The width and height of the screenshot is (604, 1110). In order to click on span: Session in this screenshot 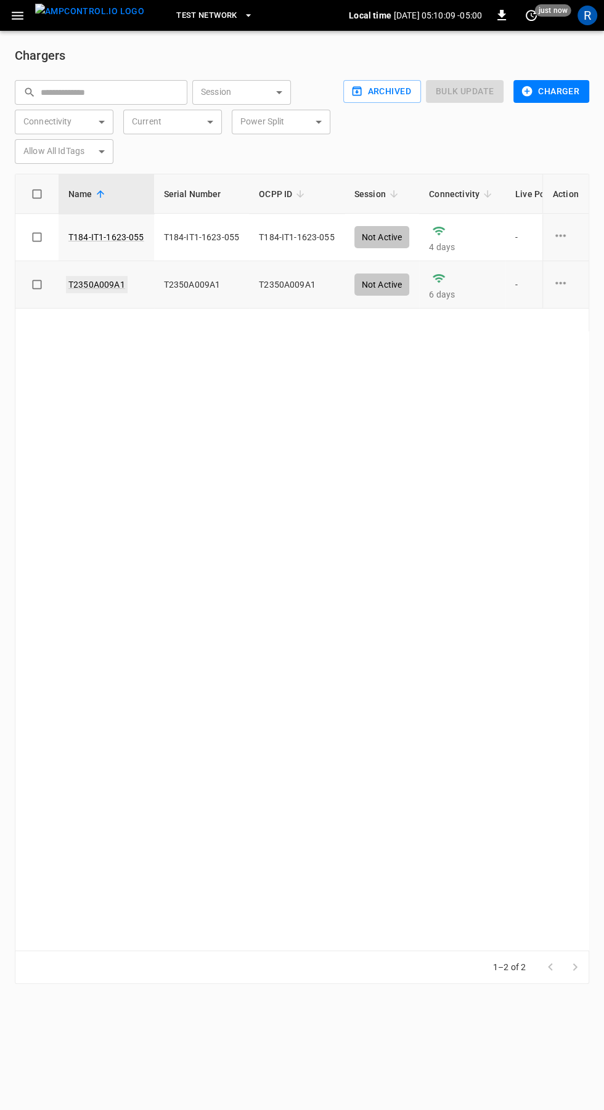, I will do `click(378, 194)`.